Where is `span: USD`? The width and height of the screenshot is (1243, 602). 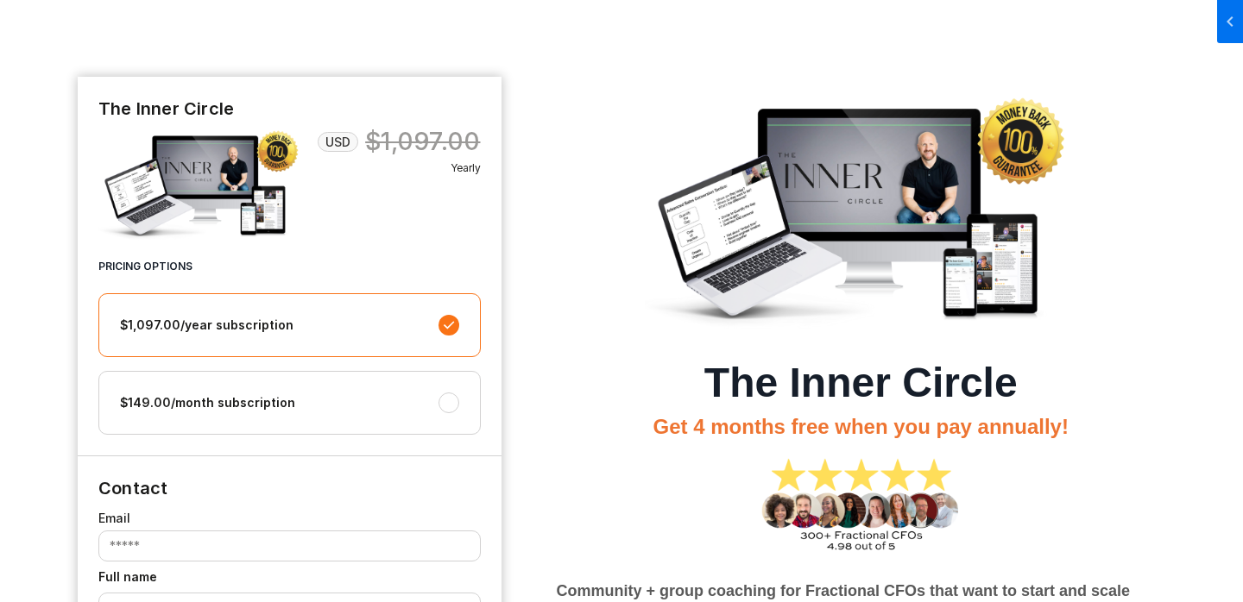
span: USD is located at coordinates (337, 142).